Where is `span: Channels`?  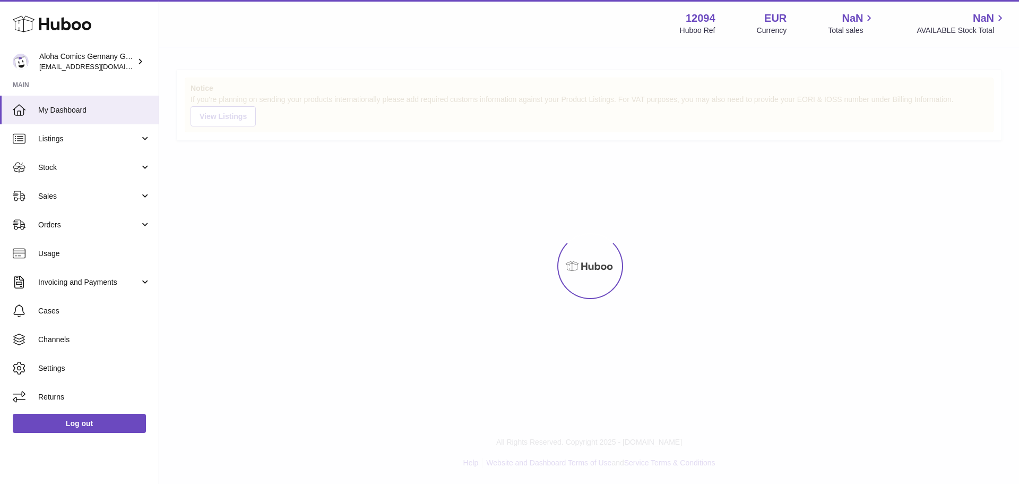 span: Channels is located at coordinates (95, 339).